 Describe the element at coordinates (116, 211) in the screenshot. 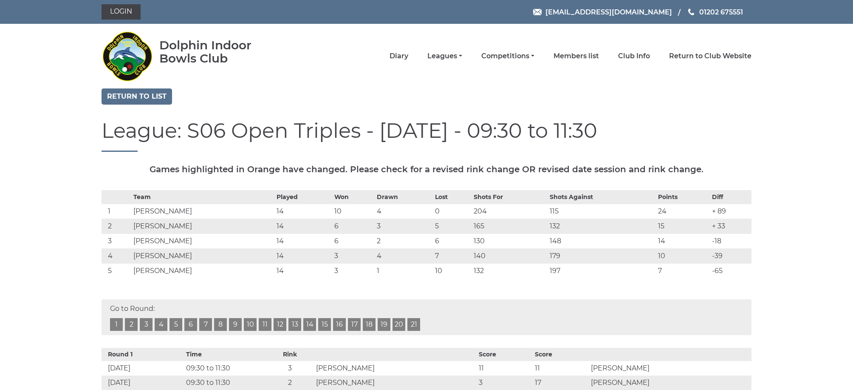

I see `td: 1` at that location.